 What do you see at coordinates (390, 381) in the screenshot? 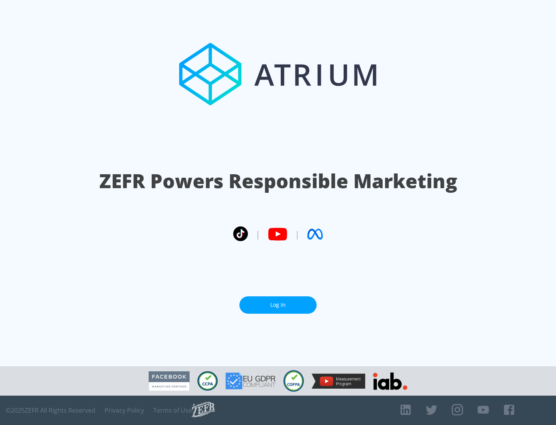
I see `img: IAB` at bounding box center [390, 381].